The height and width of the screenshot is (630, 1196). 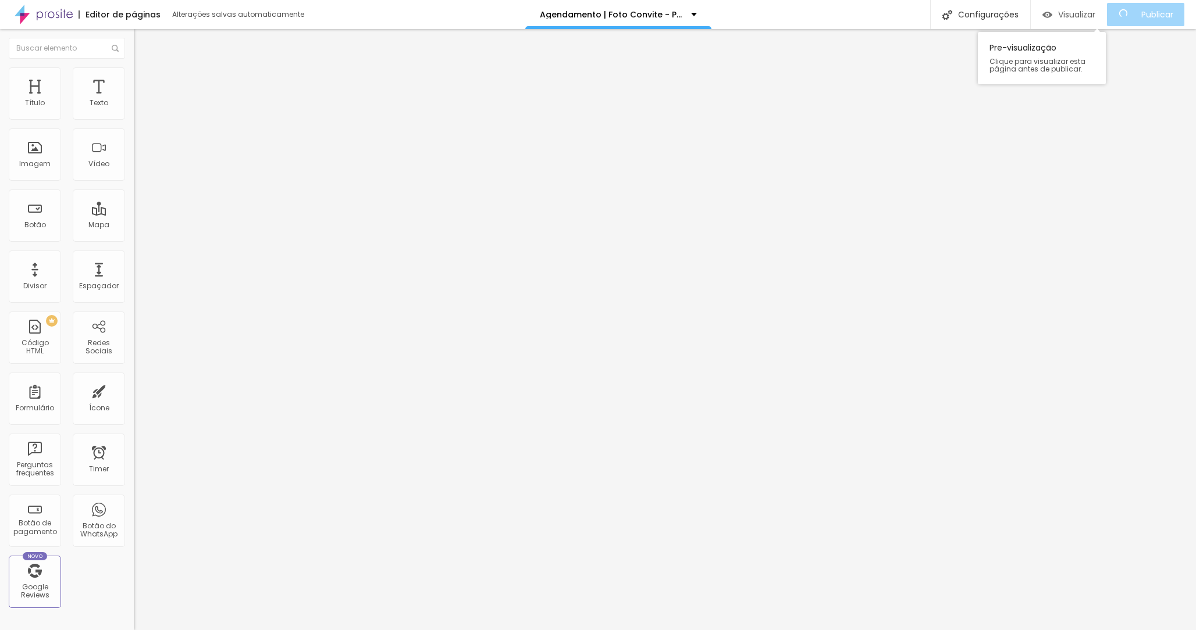 I want to click on div: Título, so click(x=35, y=103).